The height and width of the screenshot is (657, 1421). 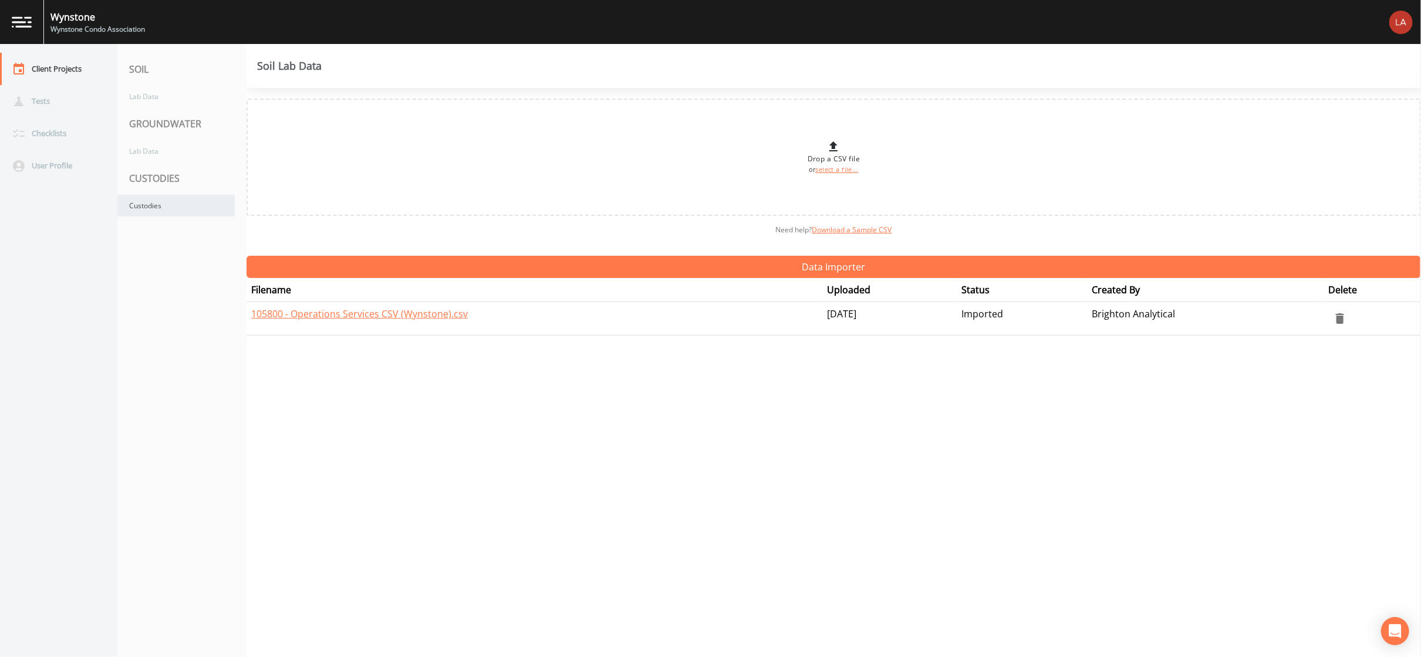 I want to click on div: SOIL, so click(x=182, y=69).